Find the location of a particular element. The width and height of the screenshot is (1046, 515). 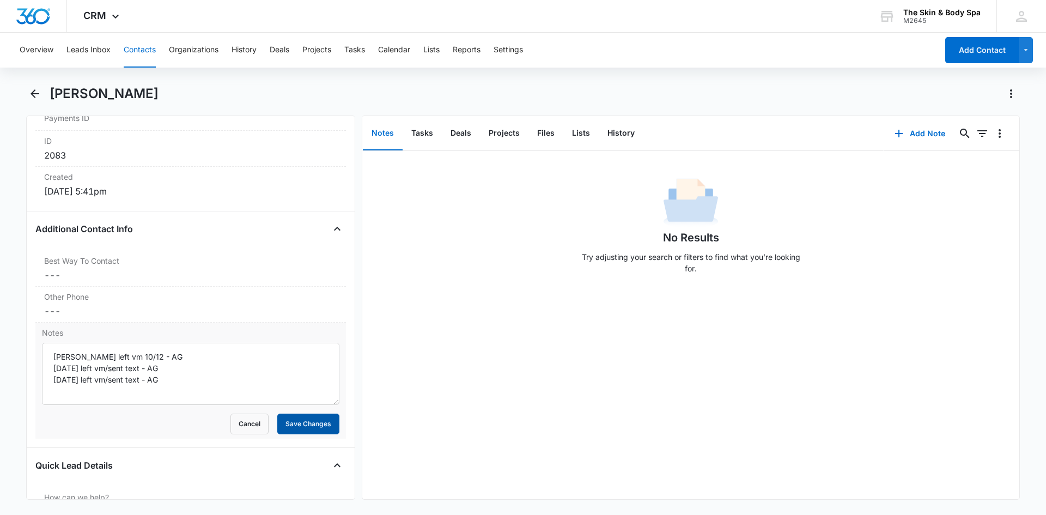

span: CRM is located at coordinates (95, 15).